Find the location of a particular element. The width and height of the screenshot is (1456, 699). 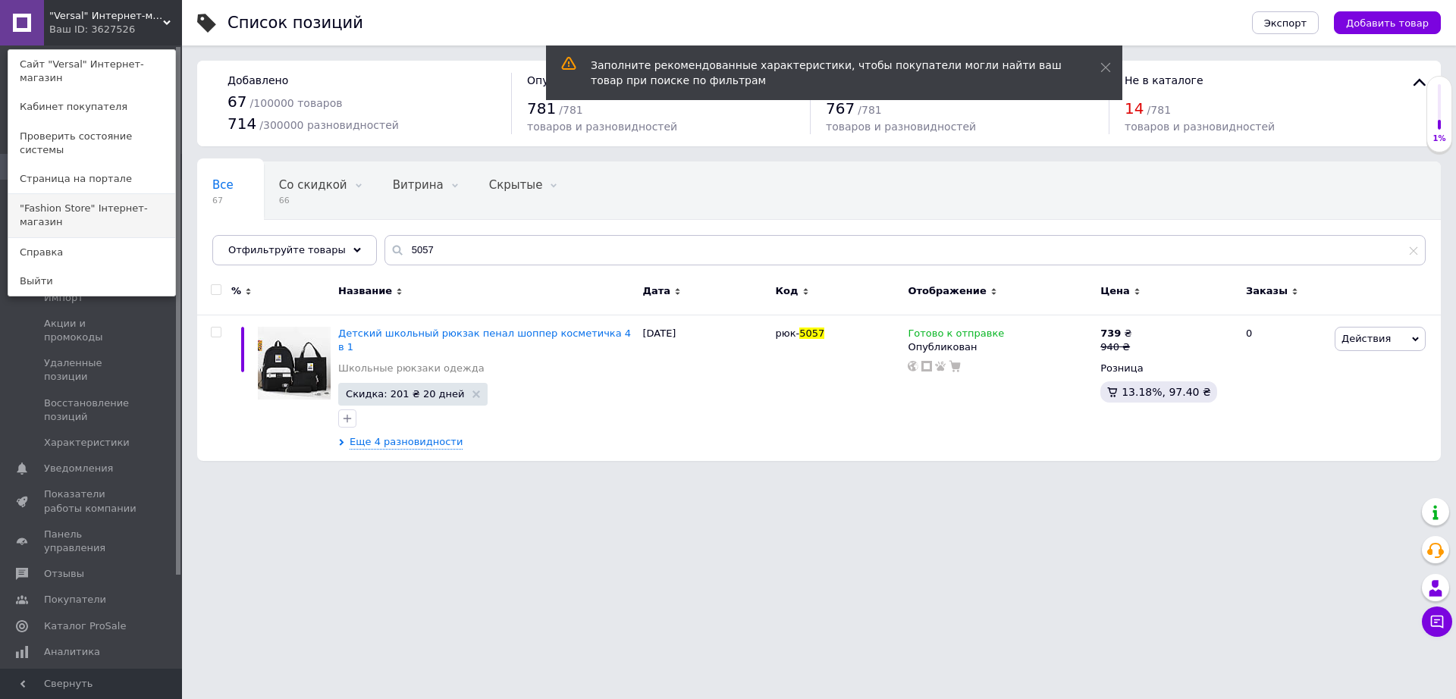

span: Детский школьный рюкзак пенал шоппер косметичка 4 в 1 is located at coordinates (485, 340).